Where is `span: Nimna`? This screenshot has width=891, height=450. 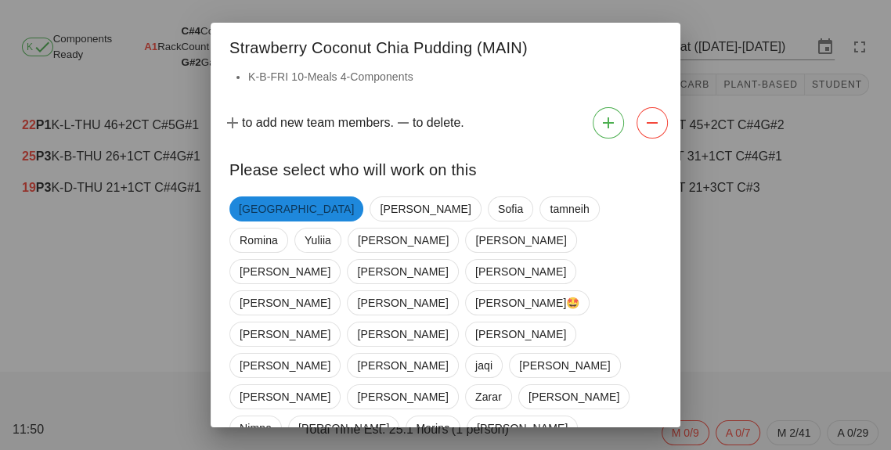
span: Nimna is located at coordinates (255, 428).